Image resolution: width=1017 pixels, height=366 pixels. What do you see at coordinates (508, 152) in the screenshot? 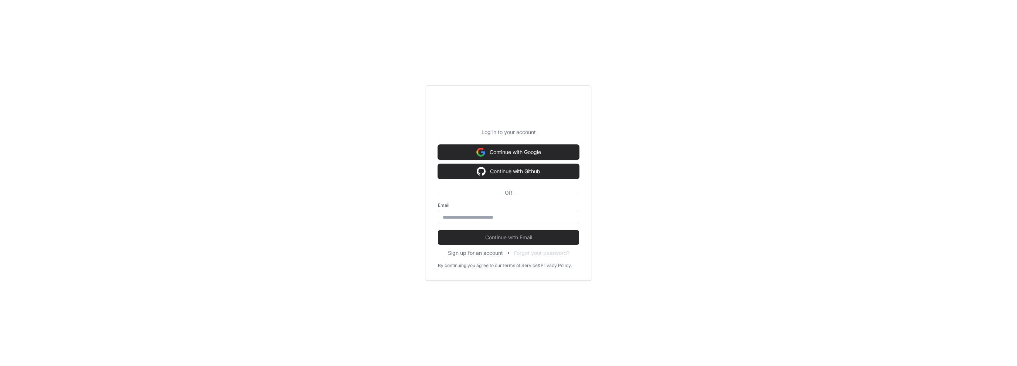
I see `button: Continue with Google` at bounding box center [508, 152].